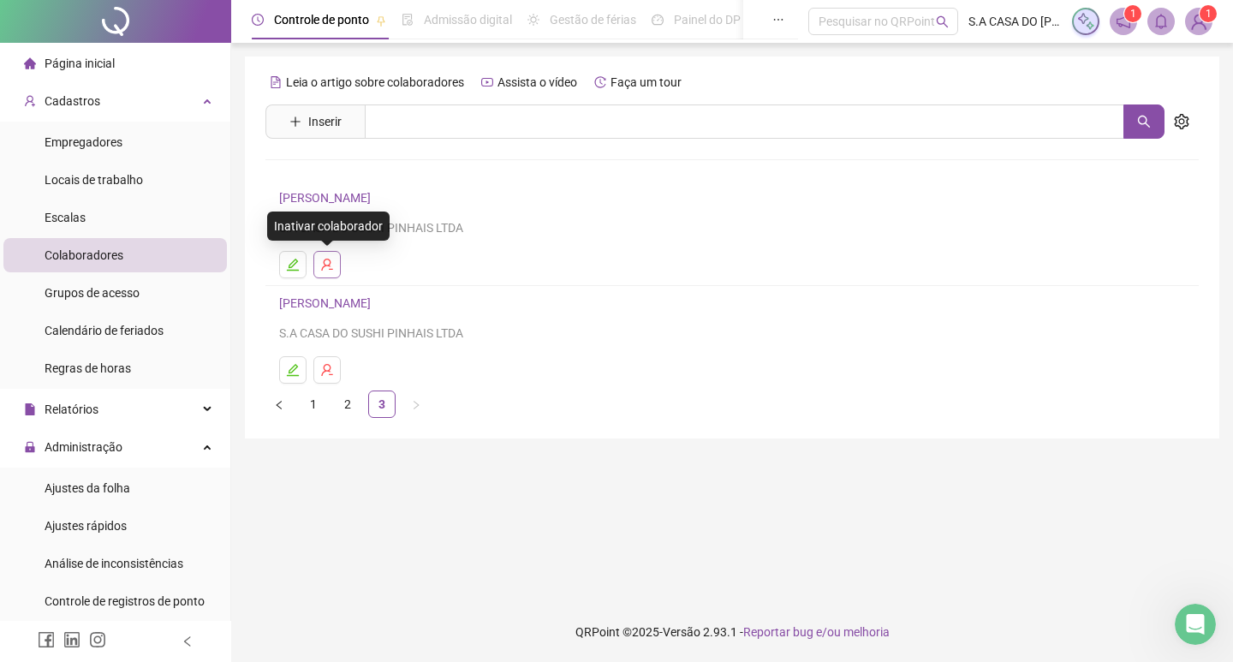 The image size is (1233, 662). Describe the element at coordinates (93, 180) in the screenshot. I see `span: Locais de trabalho` at that location.